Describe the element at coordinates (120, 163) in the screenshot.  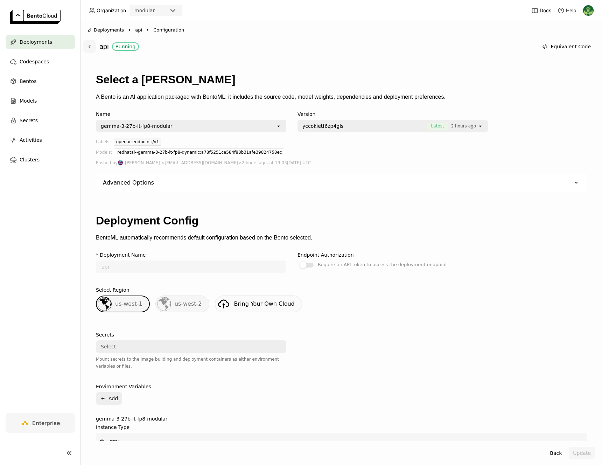
I see `img: Jiang` at that location.